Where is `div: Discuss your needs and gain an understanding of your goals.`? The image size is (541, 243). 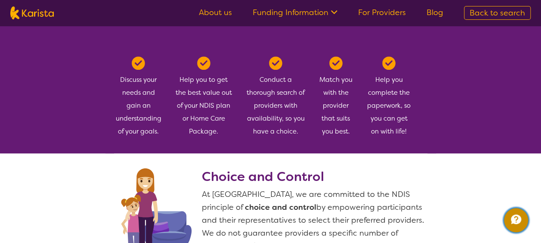
div: Discuss your needs and gain an understanding of your goals. is located at coordinates (138, 97).